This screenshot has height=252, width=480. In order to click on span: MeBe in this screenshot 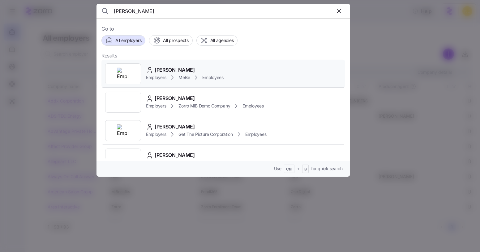, I will do `click(184, 78)`.